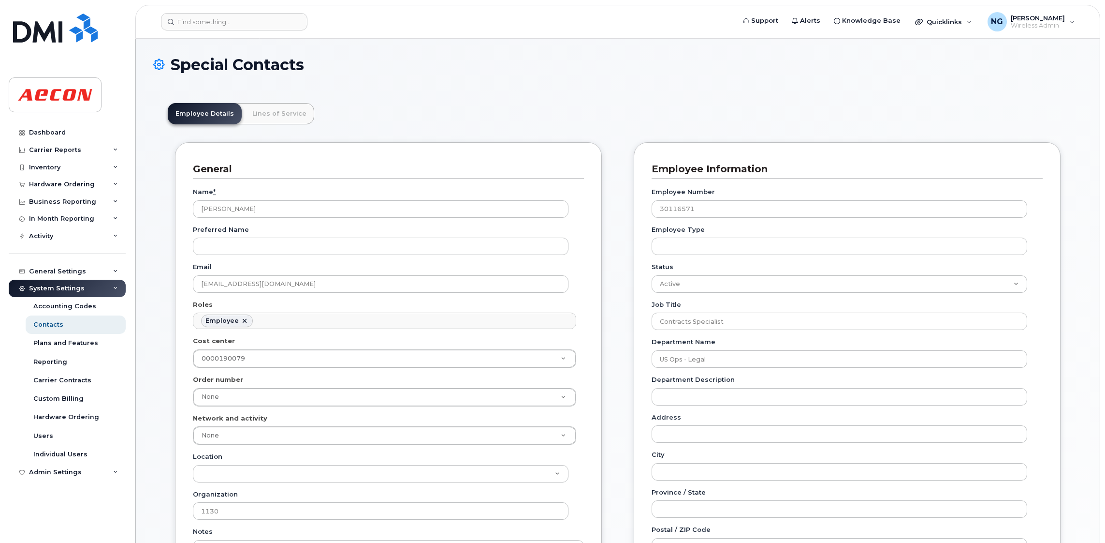 The height and width of the screenshot is (543, 1105). I want to click on label: Preferred Name, so click(221, 229).